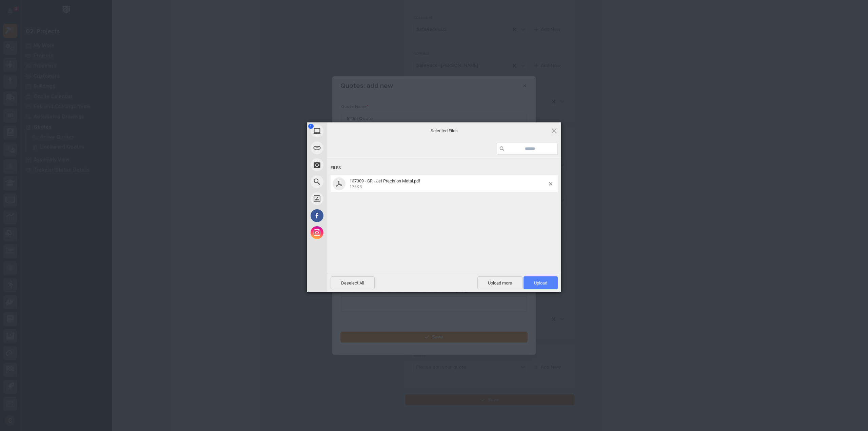 Image resolution: width=868 pixels, height=431 pixels. What do you see at coordinates (444, 168) in the screenshot?
I see `div: Files` at bounding box center [444, 168].